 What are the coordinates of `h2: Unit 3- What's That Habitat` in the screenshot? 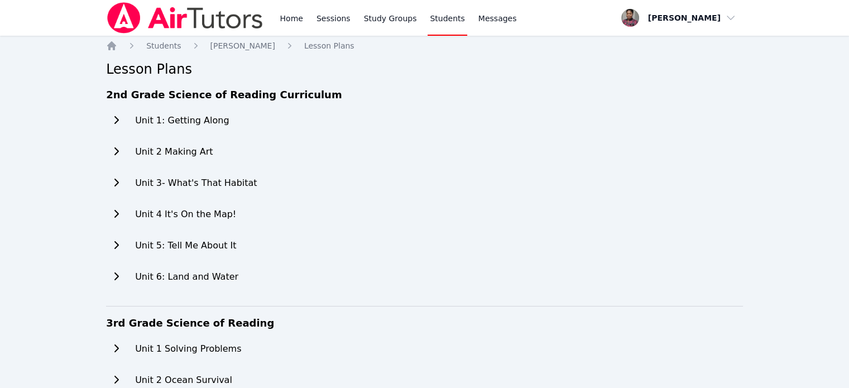 It's located at (196, 183).